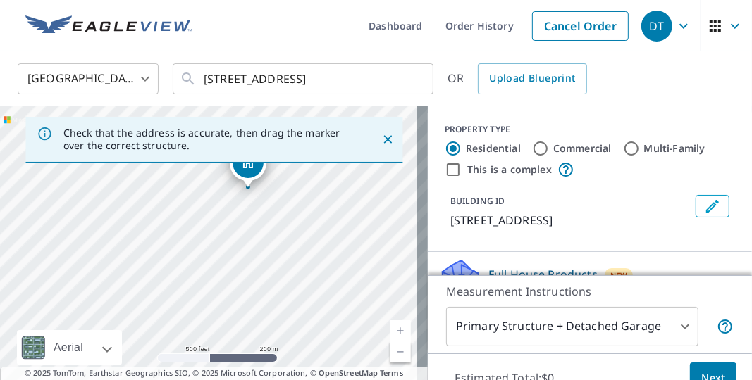 This screenshot has height=380, width=752. Describe the element at coordinates (348, 373) in the screenshot. I see `a: OpenStreetMap` at that location.